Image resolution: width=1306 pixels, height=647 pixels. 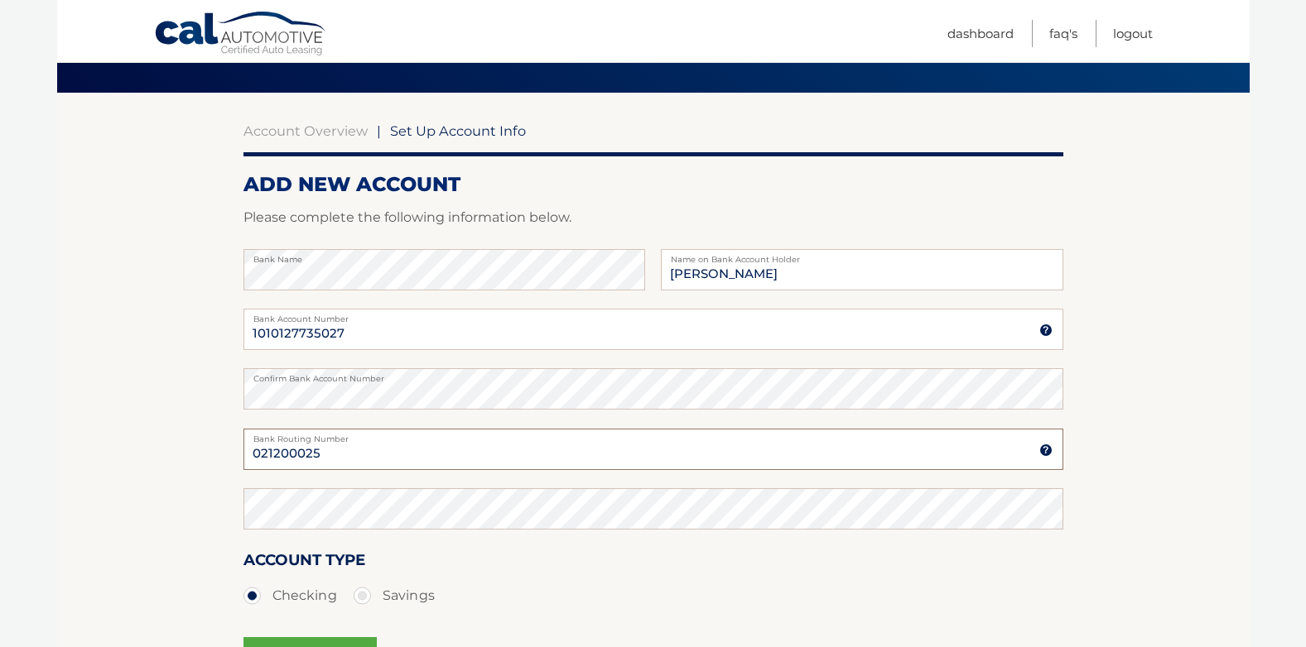 I want to click on a: Account Overview, so click(x=305, y=131).